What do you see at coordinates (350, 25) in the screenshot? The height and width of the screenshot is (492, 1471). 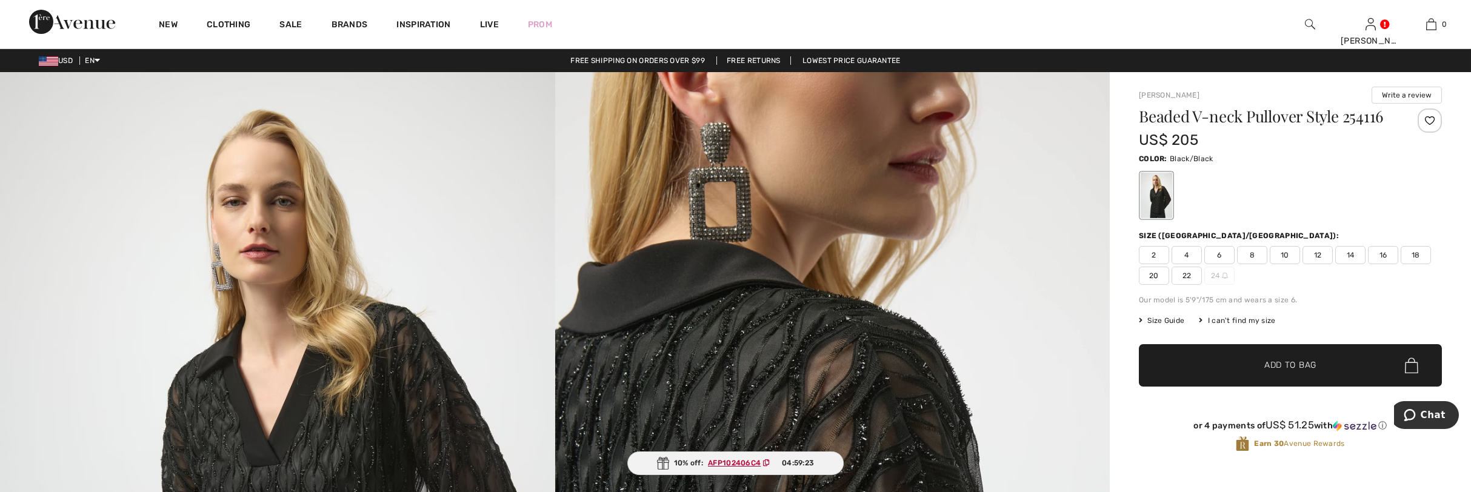 I see `a: Brands` at bounding box center [350, 25].